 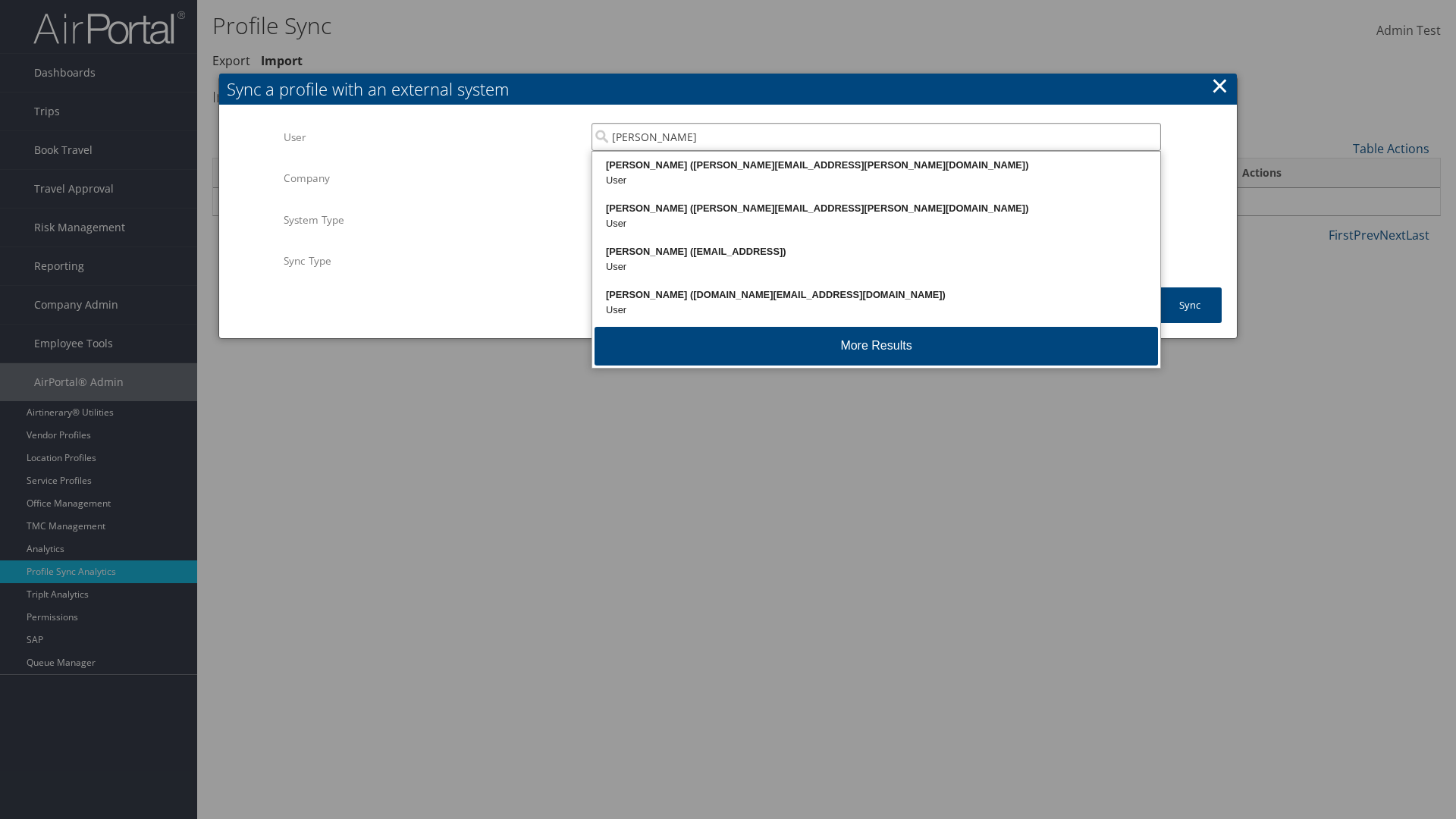 What do you see at coordinates (1190, 304) in the screenshot?
I see `button: Sync` at bounding box center [1190, 304].